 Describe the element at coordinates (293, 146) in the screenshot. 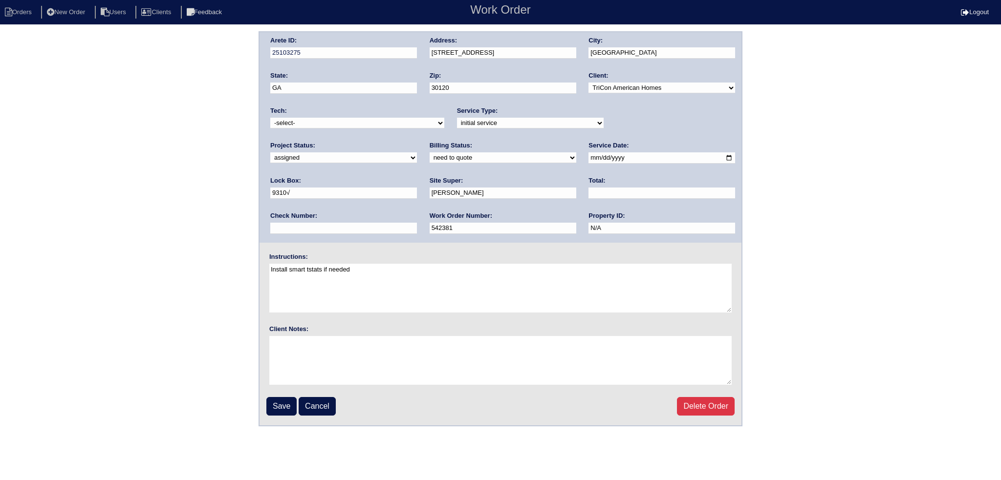

I see `label: Project Status:` at that location.